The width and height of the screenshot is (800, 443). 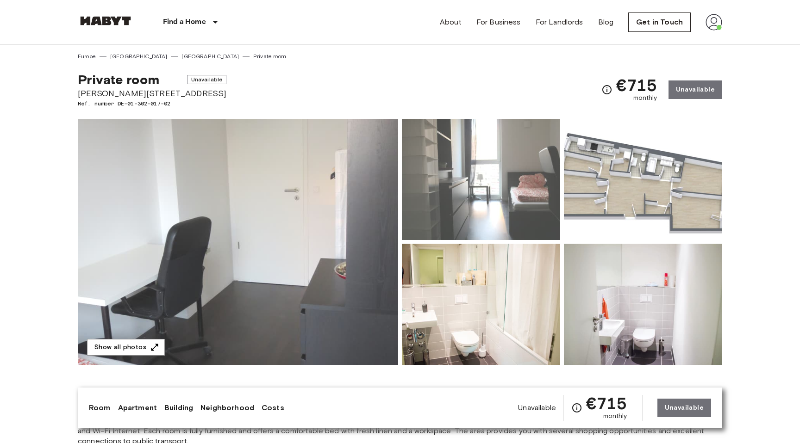 What do you see at coordinates (137, 408) in the screenshot?
I see `a: Apartment` at bounding box center [137, 408].